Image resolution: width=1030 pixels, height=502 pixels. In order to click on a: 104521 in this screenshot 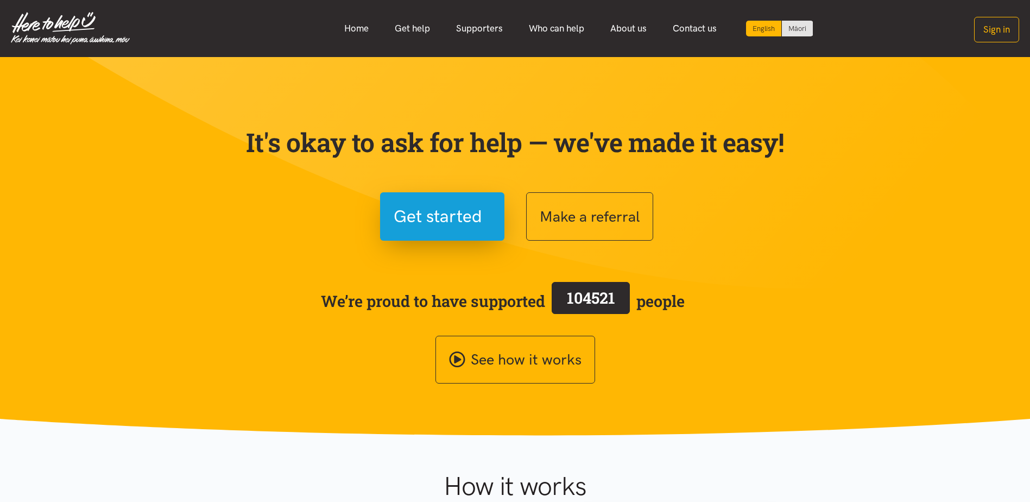, I will do `click(591, 301)`.